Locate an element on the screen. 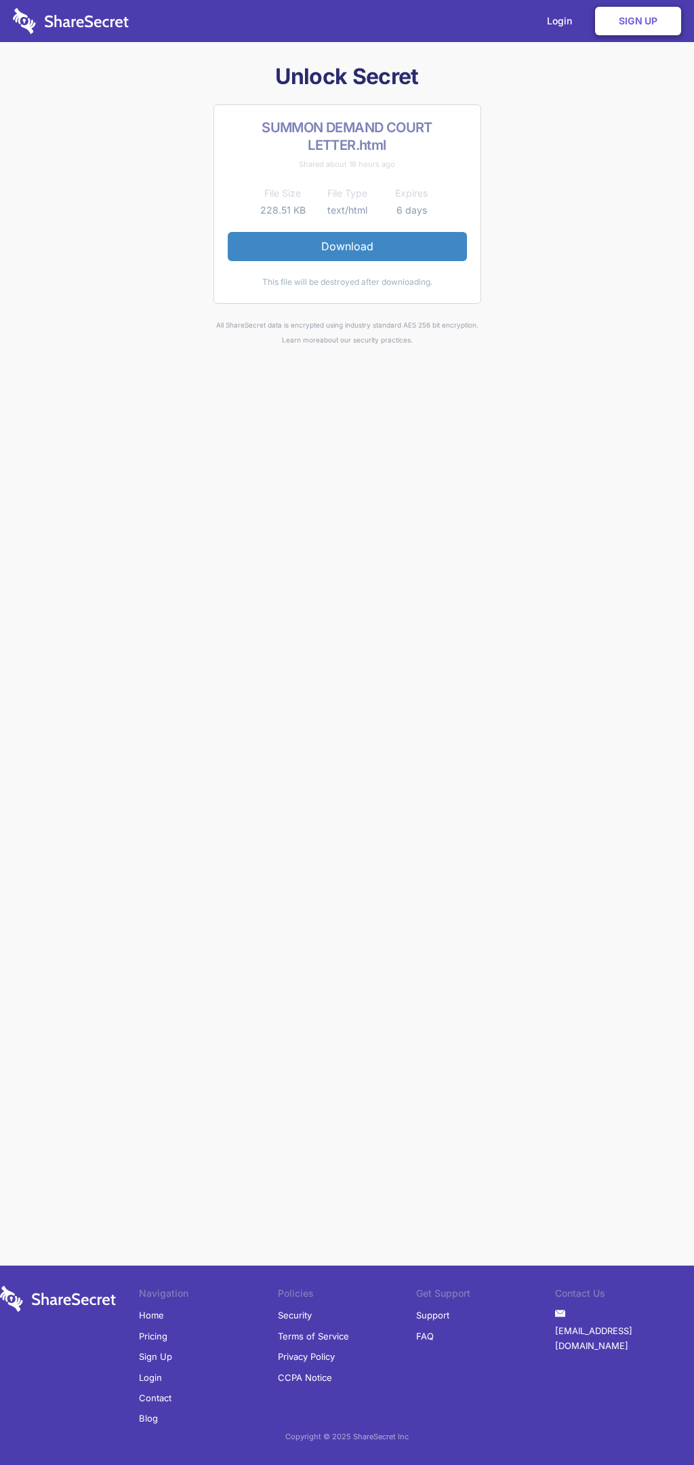  a: CCPA Notice is located at coordinates (305, 1377).